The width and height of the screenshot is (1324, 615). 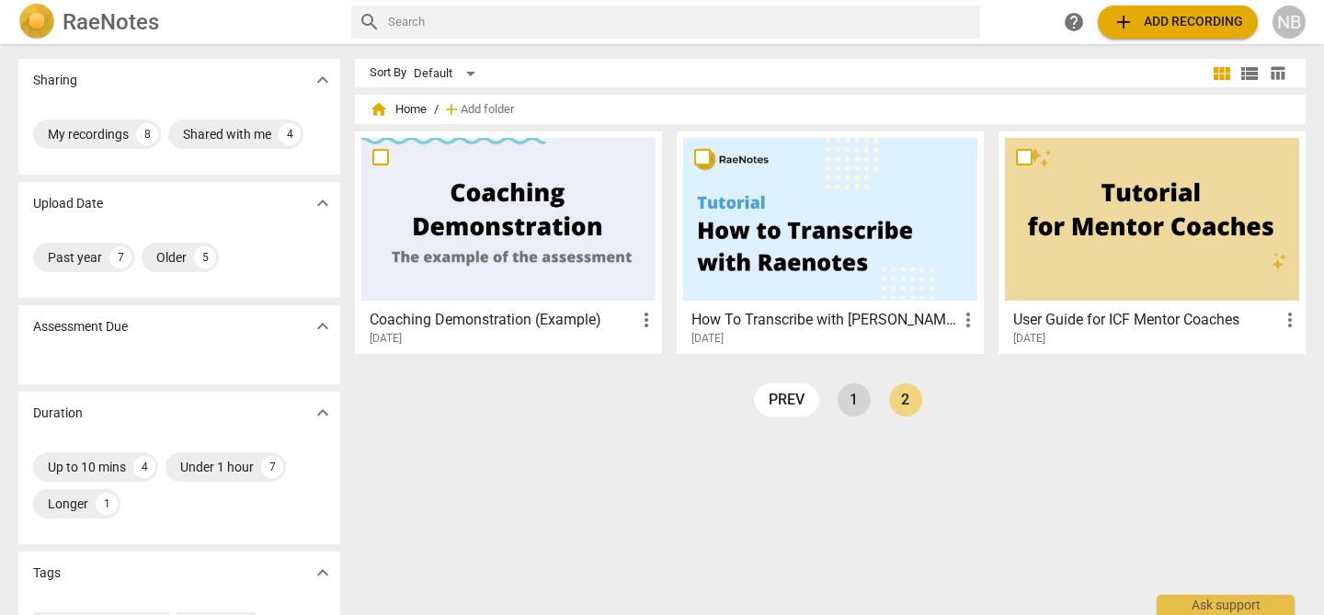 I want to click on button: Upload, so click(x=1178, y=22).